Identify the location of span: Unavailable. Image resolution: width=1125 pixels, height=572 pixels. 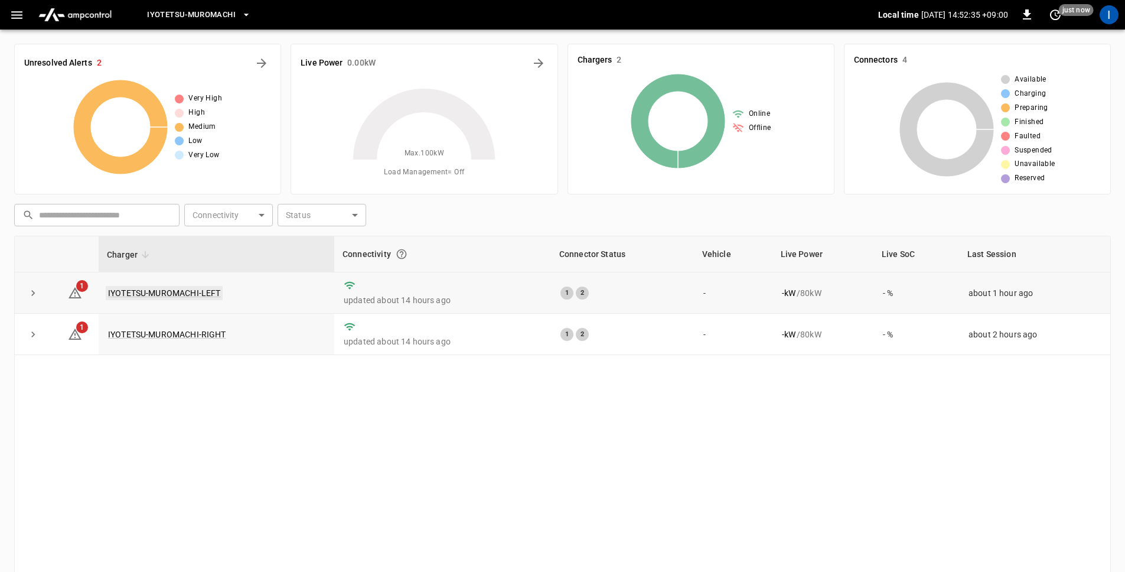
(1035, 164).